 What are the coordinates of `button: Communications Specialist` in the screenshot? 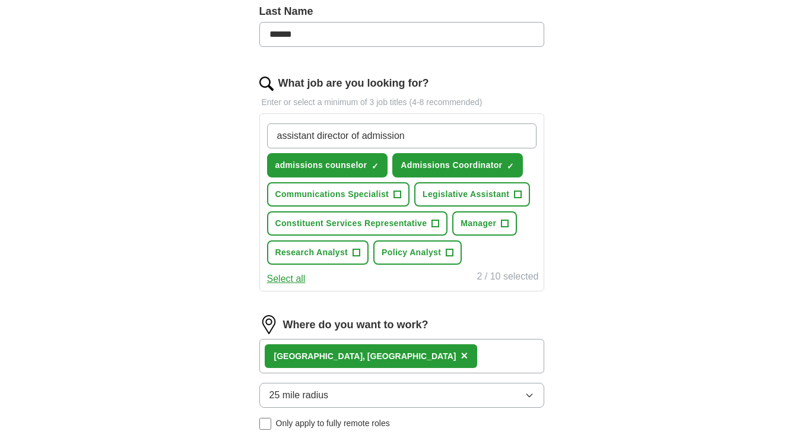 It's located at (338, 194).